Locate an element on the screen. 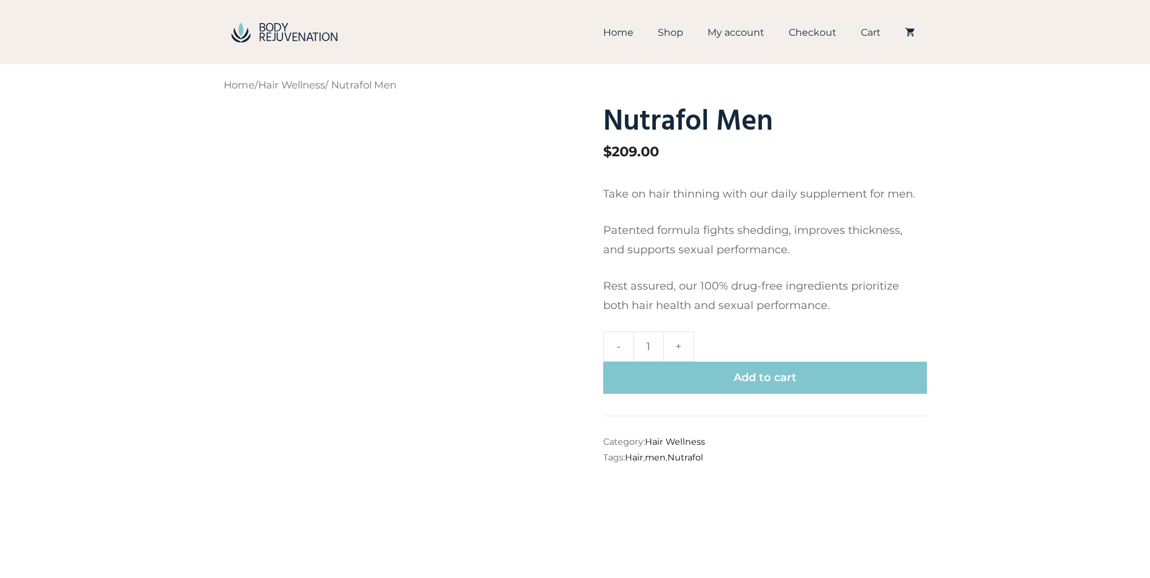 This screenshot has width=1150, height=578. span: Tags: , , is located at coordinates (765, 458).